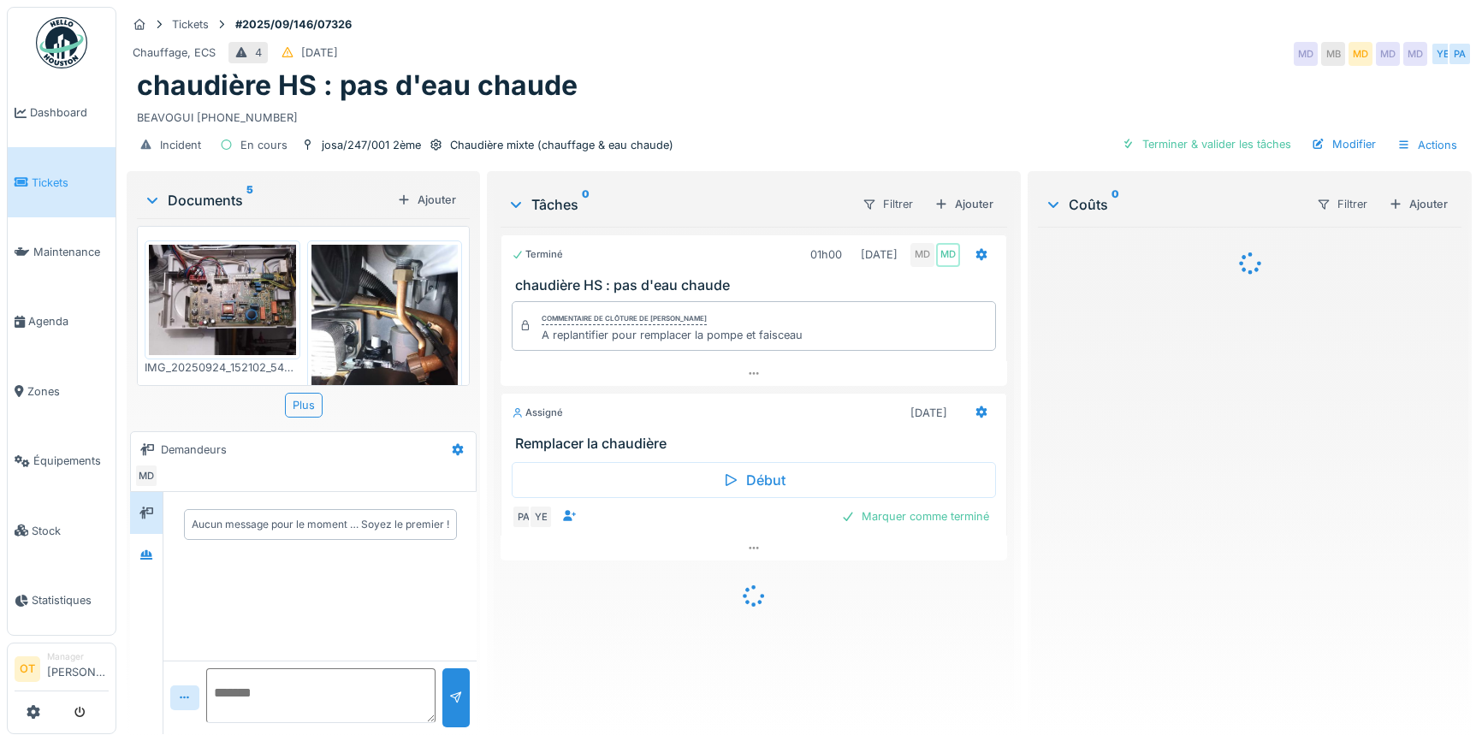 The width and height of the screenshot is (1482, 741). Describe the element at coordinates (304, 405) in the screenshot. I see `div: Plus` at that location.